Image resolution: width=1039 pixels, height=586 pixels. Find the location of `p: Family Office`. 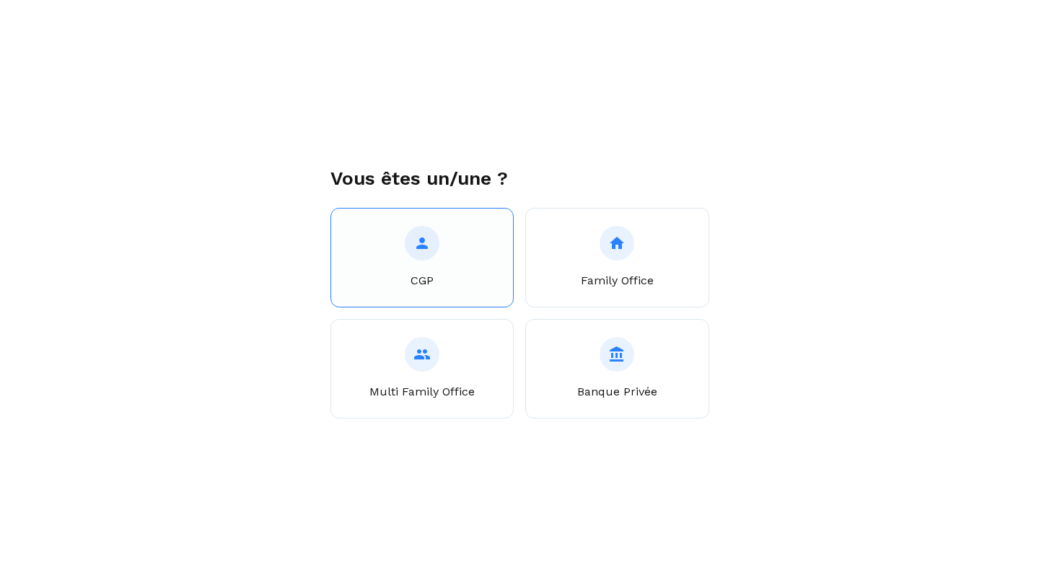

p: Family Office is located at coordinates (617, 281).